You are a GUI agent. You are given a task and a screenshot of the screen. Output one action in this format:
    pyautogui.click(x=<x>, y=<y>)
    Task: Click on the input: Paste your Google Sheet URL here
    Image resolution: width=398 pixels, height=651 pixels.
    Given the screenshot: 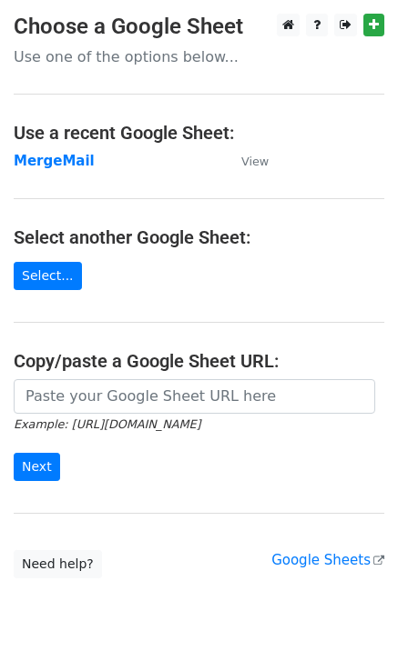 What is the action you would take?
    pyautogui.click(x=194, y=397)
    